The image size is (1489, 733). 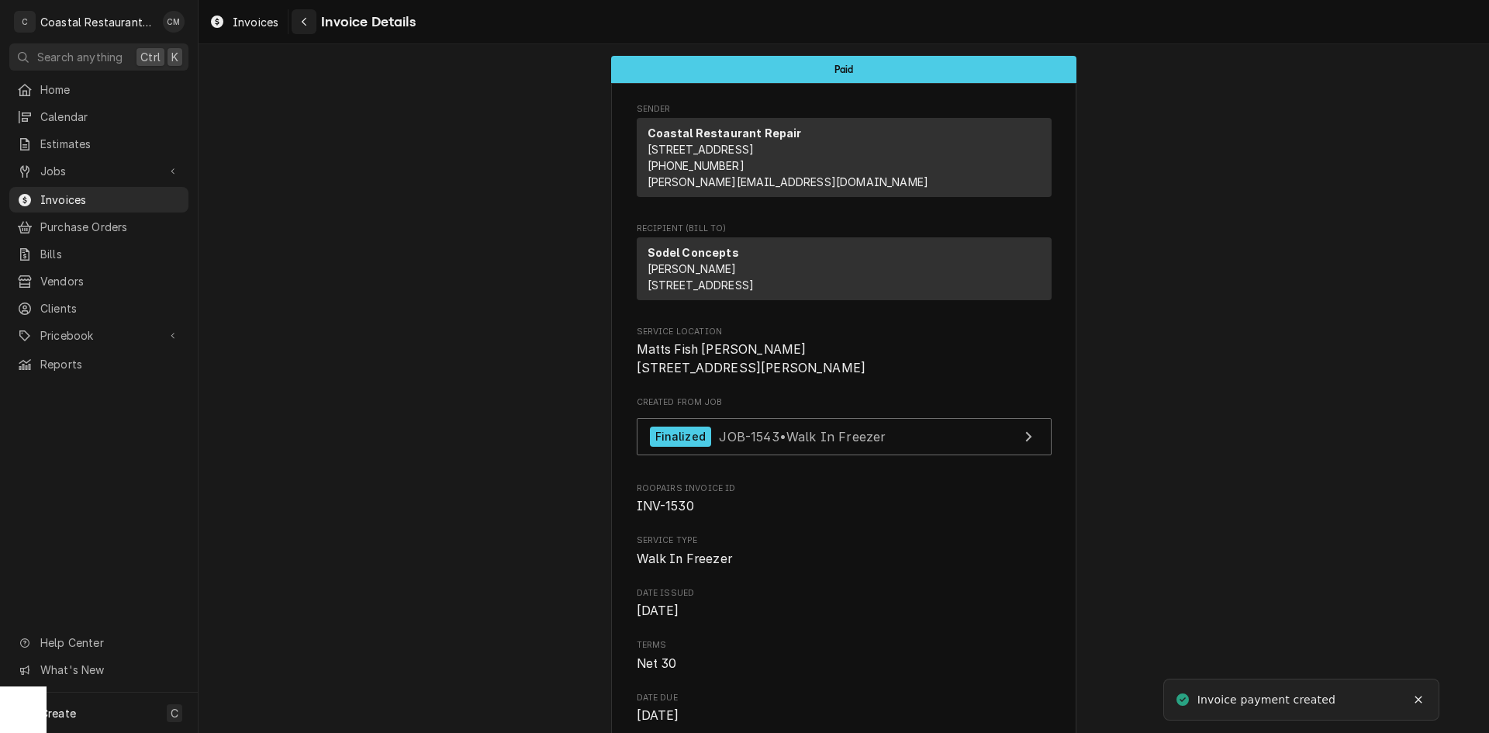 What do you see at coordinates (150, 57) in the screenshot?
I see `span: Ctrl` at bounding box center [150, 57].